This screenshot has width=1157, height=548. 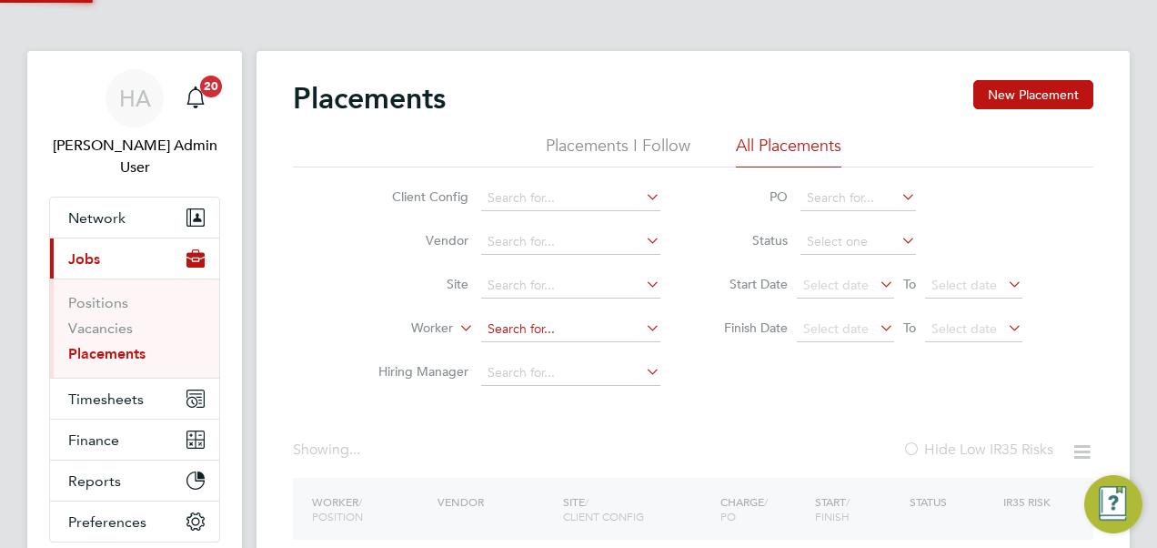 I want to click on label: Start Date, so click(x=747, y=284).